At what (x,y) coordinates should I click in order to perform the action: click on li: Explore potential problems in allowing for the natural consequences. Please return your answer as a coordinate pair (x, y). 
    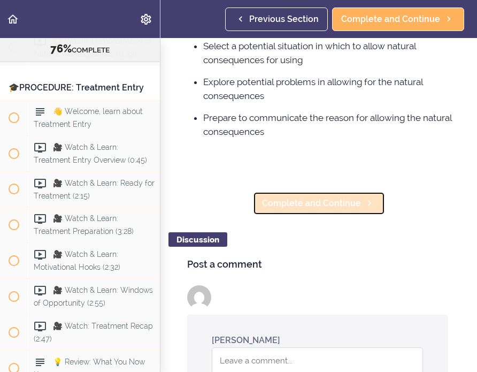
    Looking at the image, I should click on (330, 89).